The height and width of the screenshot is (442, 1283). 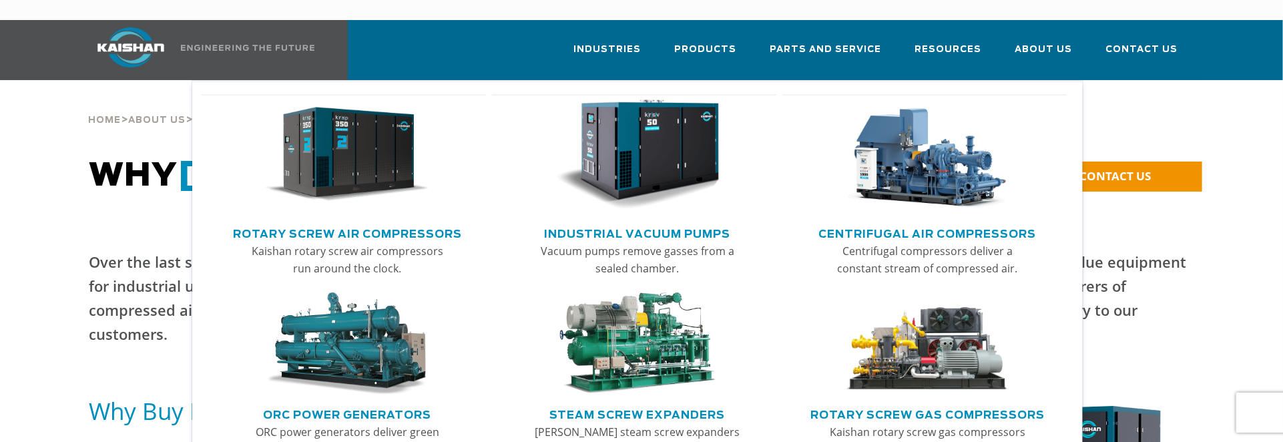 I want to click on img: thumb-Steam-Screw-Expanders, so click(x=638, y=344).